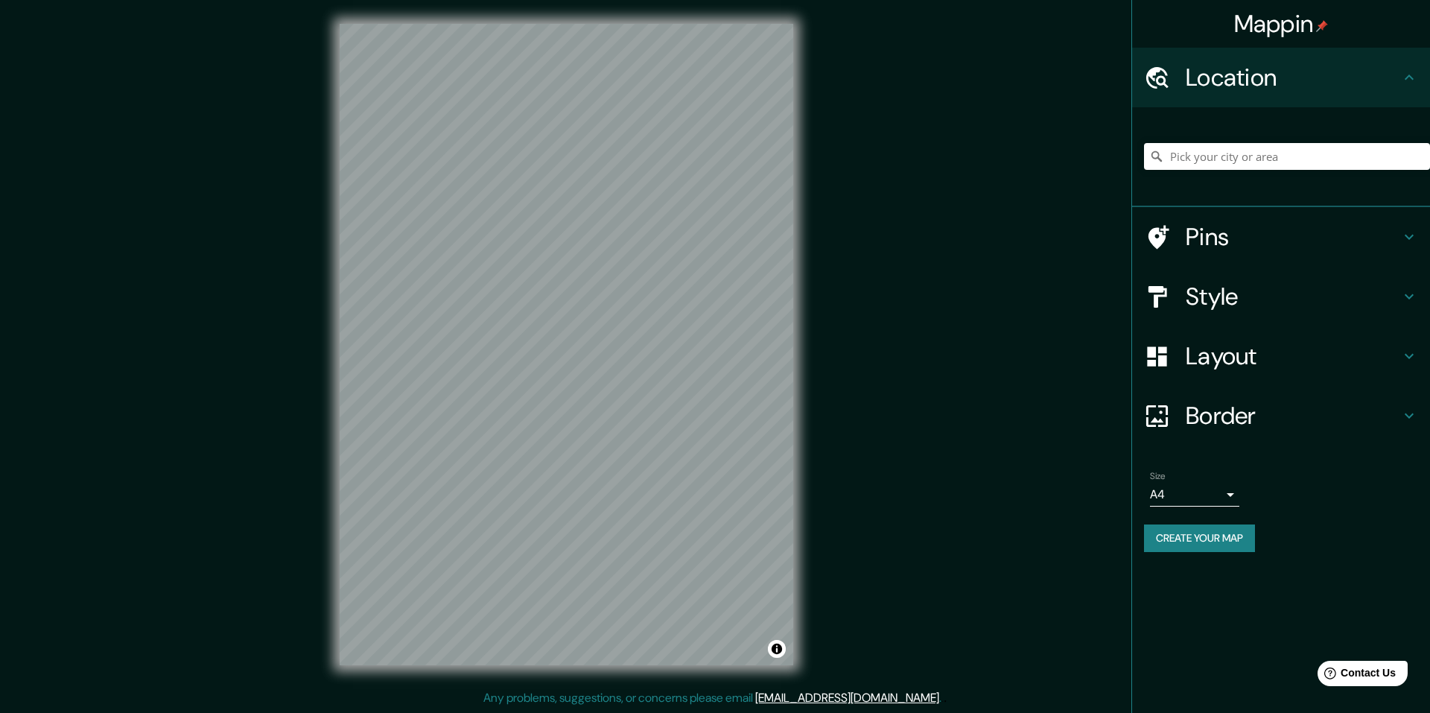 Image resolution: width=1430 pixels, height=713 pixels. What do you see at coordinates (566, 344) in the screenshot?
I see `canvas: Map` at bounding box center [566, 344].